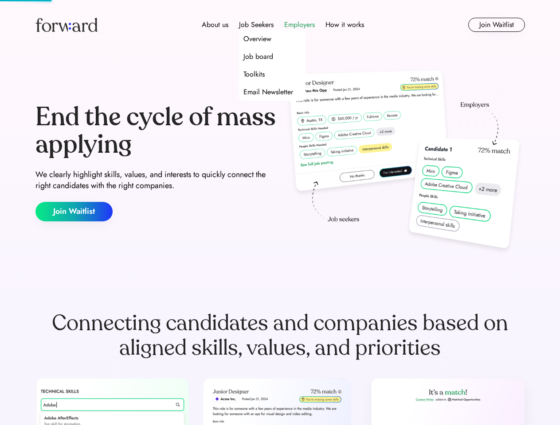  What do you see at coordinates (215, 25) in the screenshot?
I see `div: About us` at bounding box center [215, 25].